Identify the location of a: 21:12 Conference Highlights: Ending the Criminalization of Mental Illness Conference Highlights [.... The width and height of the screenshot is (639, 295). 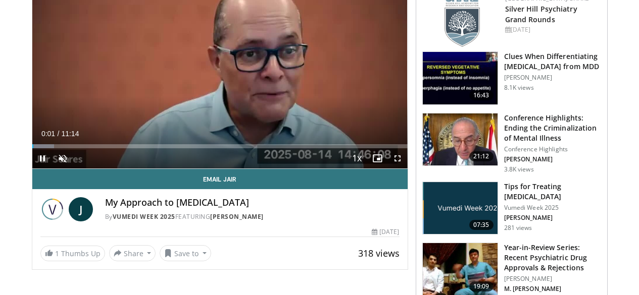
(512, 143).